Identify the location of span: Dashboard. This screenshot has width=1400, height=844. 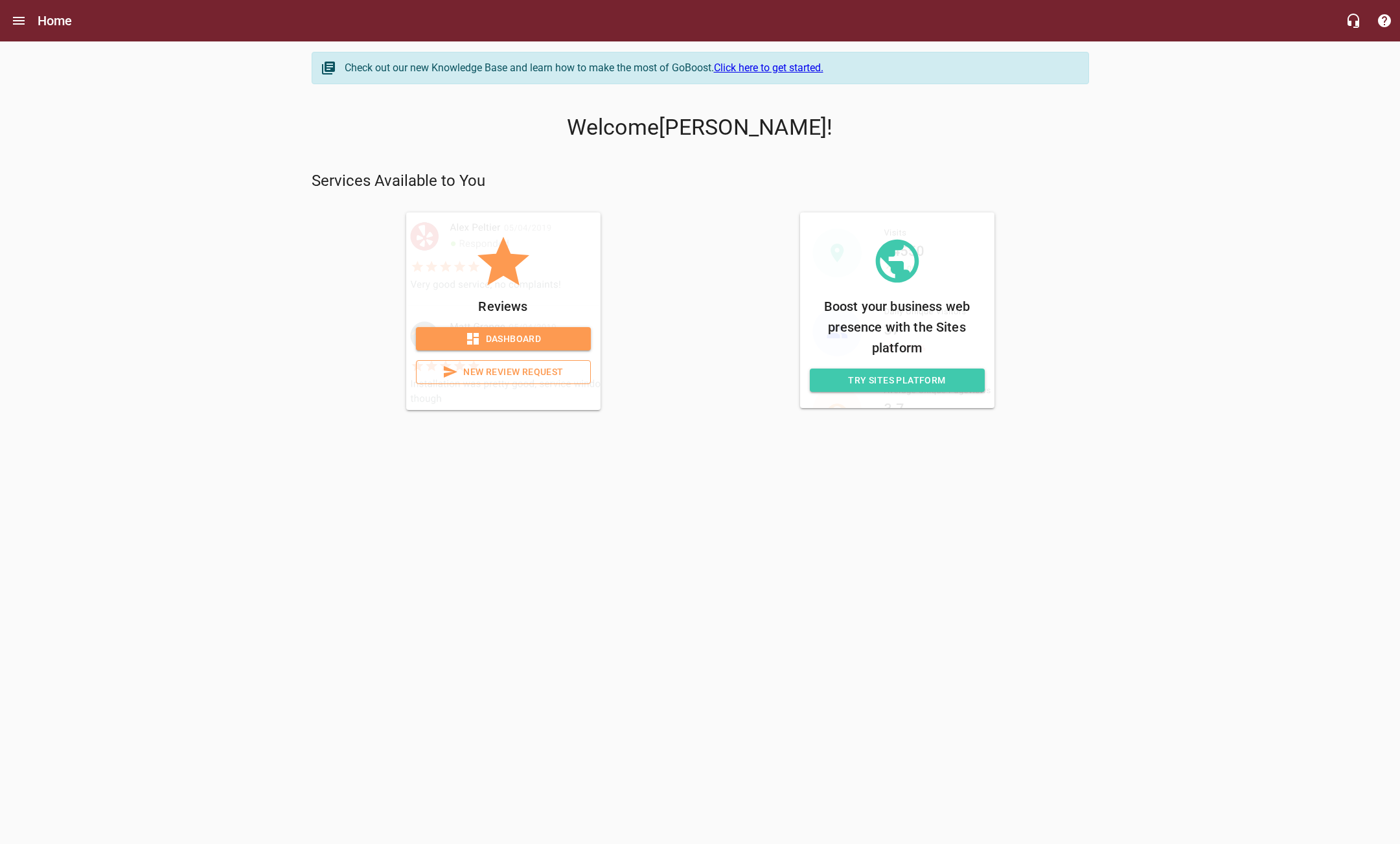
(504, 339).